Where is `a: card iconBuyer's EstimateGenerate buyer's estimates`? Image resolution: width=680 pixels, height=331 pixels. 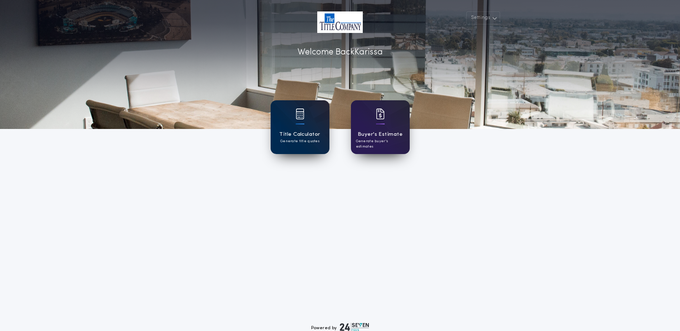 a: card iconBuyer's EstimateGenerate buyer's estimates is located at coordinates (380, 127).